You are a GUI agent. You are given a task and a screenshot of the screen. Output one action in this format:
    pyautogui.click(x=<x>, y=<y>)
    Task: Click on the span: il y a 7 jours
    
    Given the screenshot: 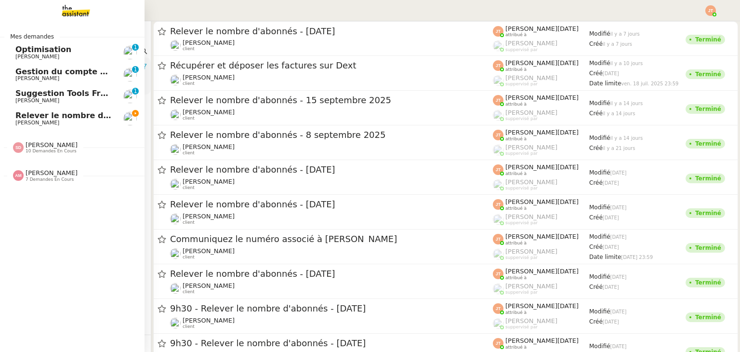 What is the action you would take?
    pyautogui.click(x=625, y=34)
    